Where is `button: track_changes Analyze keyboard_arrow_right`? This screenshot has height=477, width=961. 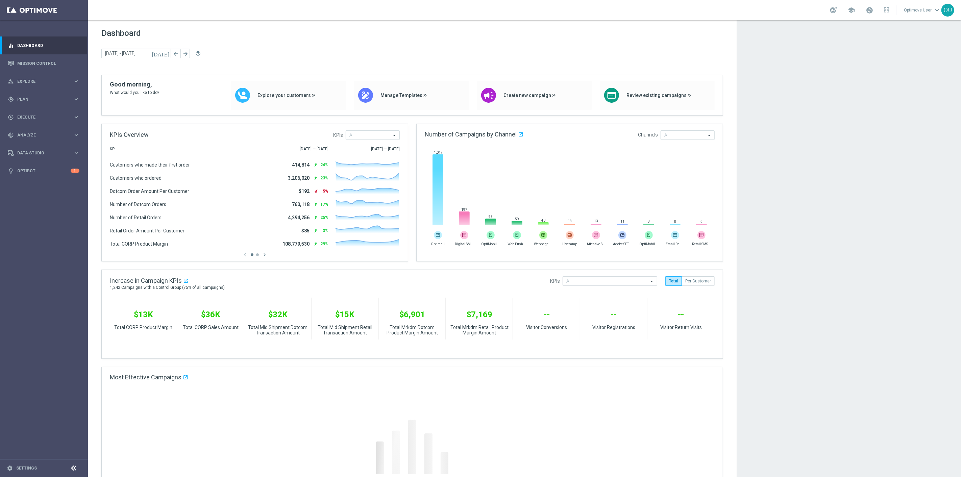 button: track_changes Analyze keyboard_arrow_right is located at coordinates (44, 135).